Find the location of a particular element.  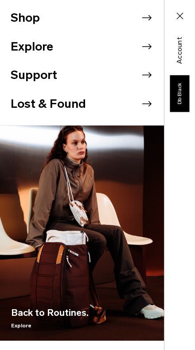

button: Support is located at coordinates (34, 75).